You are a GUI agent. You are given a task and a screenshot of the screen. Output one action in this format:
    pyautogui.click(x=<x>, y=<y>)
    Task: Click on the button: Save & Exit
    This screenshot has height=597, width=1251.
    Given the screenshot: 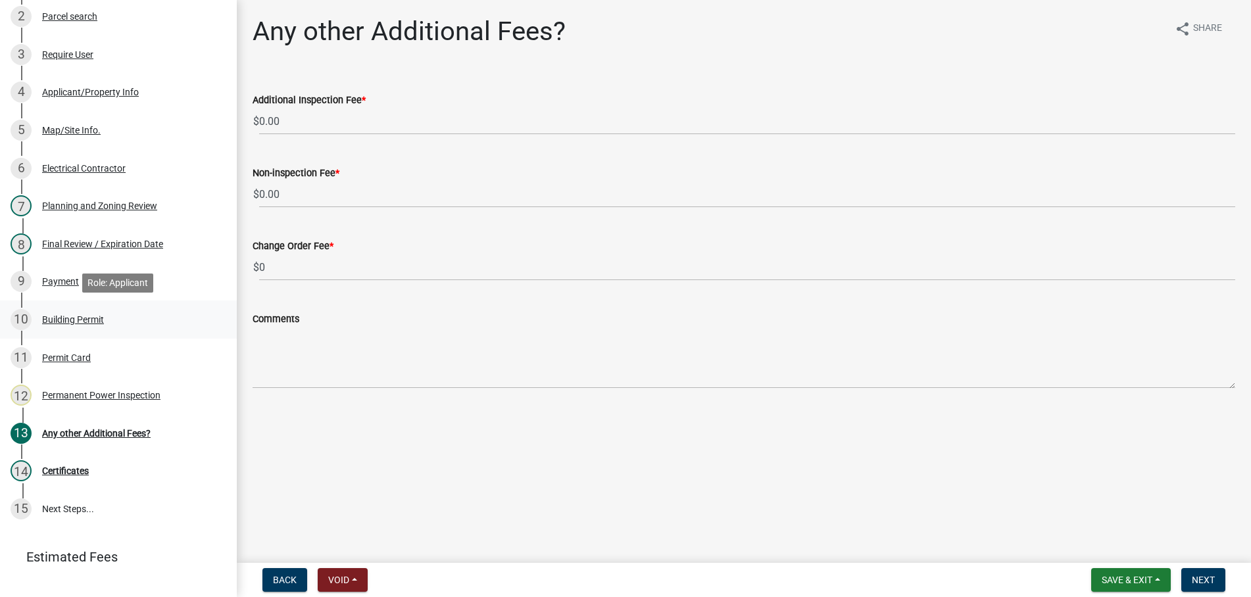 What is the action you would take?
    pyautogui.click(x=1130, y=580)
    